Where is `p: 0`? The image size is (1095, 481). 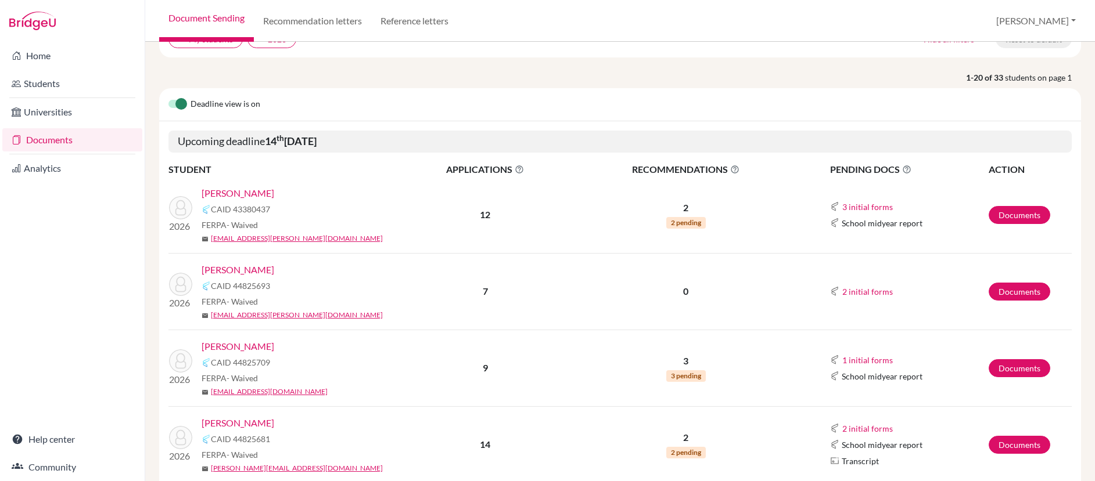
p: 0 is located at coordinates (686, 292).